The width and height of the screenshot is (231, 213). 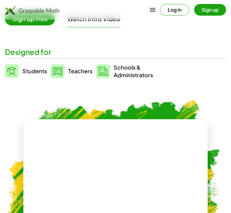 What do you see at coordinates (30, 19) in the screenshot?
I see `span: Sign up free` at bounding box center [30, 19].